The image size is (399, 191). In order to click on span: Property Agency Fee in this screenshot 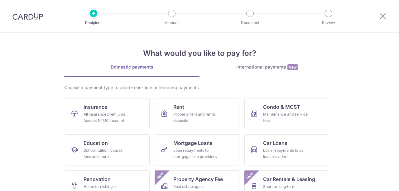, I will do `click(198, 179)`.